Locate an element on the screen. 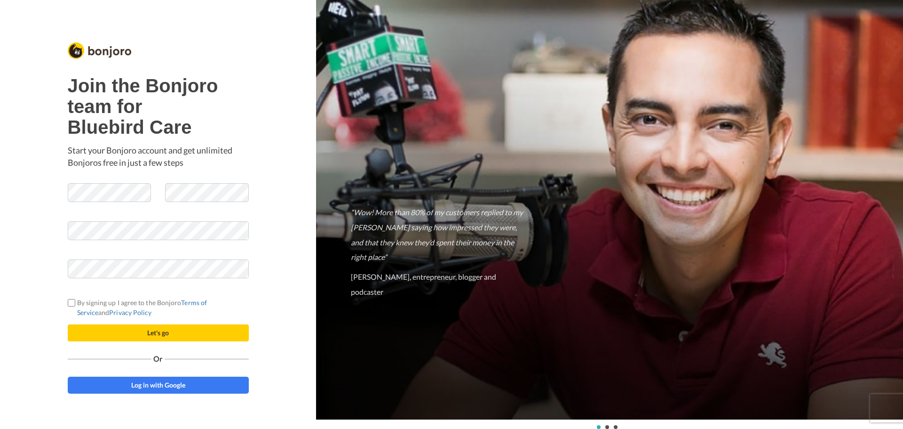 This screenshot has width=903, height=429. a: Terms of Service is located at coordinates (142, 307).